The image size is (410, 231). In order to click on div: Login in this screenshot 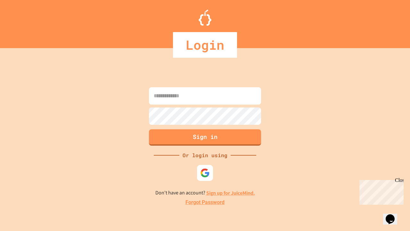, I will do `click(205, 45)`.